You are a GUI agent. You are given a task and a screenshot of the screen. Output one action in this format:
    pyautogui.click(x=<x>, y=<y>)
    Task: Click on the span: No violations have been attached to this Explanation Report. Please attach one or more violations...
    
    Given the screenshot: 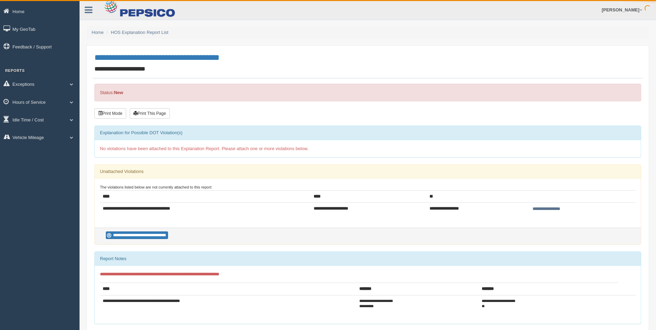 What is the action you would take?
    pyautogui.click(x=204, y=148)
    